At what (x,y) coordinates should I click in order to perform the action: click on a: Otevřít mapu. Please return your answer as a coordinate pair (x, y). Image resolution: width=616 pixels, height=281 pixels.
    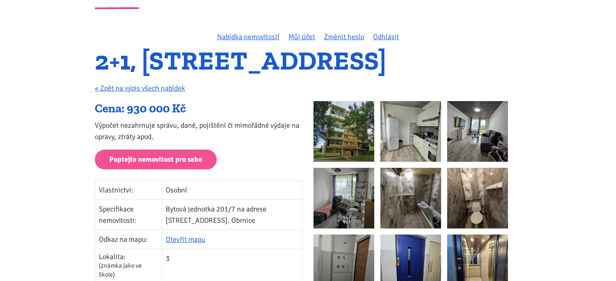
    Looking at the image, I should click on (185, 240).